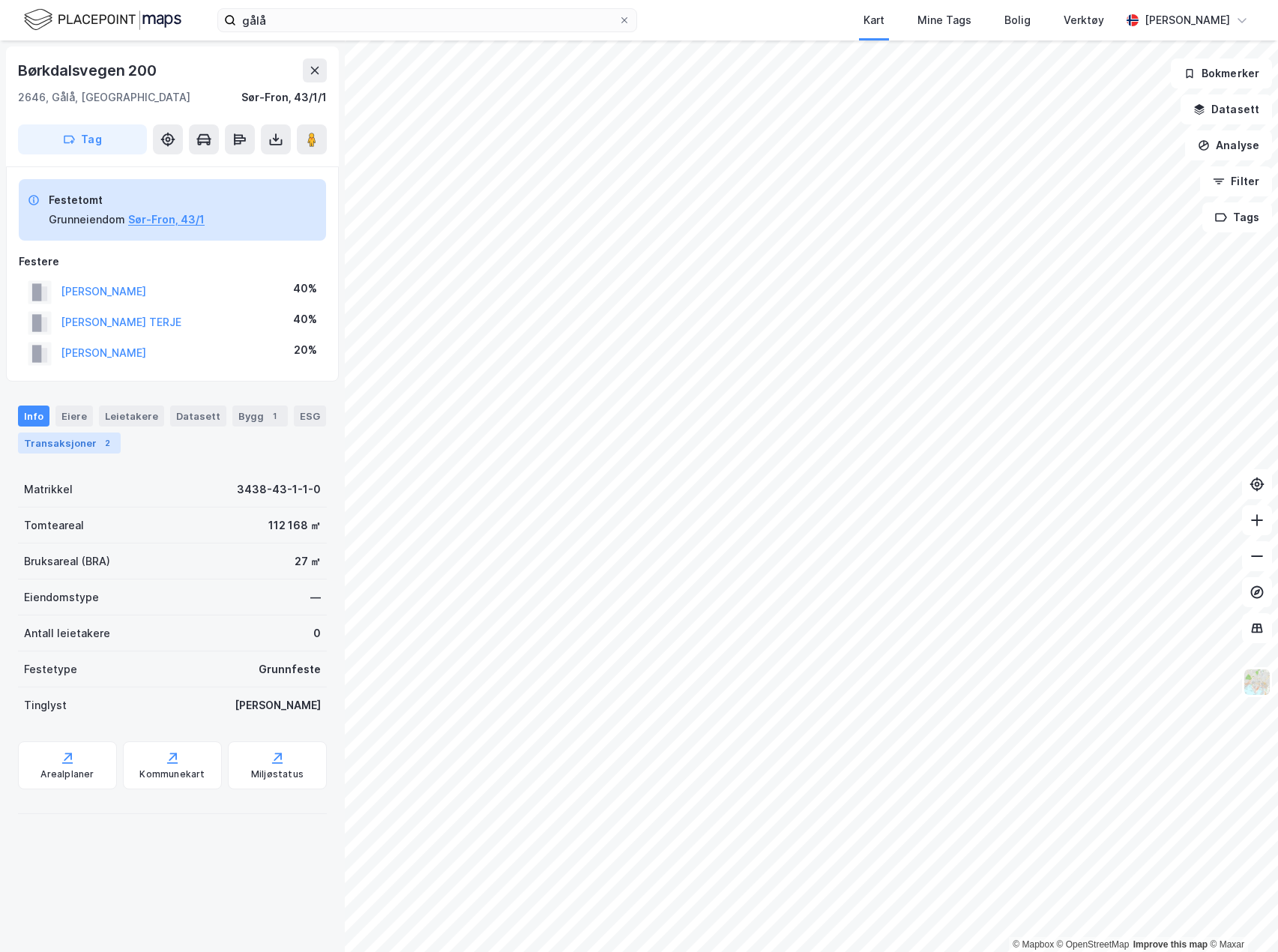  Describe the element at coordinates (874, 20) in the screenshot. I see `div: Kart` at that location.